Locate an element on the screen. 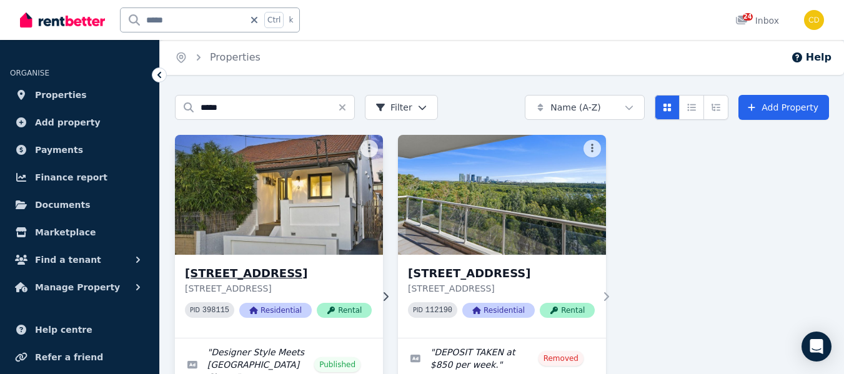 This screenshot has width=844, height=374. span: k is located at coordinates (290, 20).